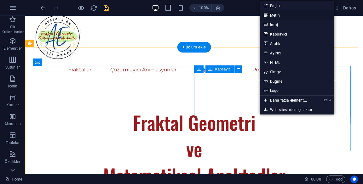 This screenshot has height=184, width=363. What do you see at coordinates (335, 179) in the screenshot?
I see `span: Kod` at bounding box center [335, 179].